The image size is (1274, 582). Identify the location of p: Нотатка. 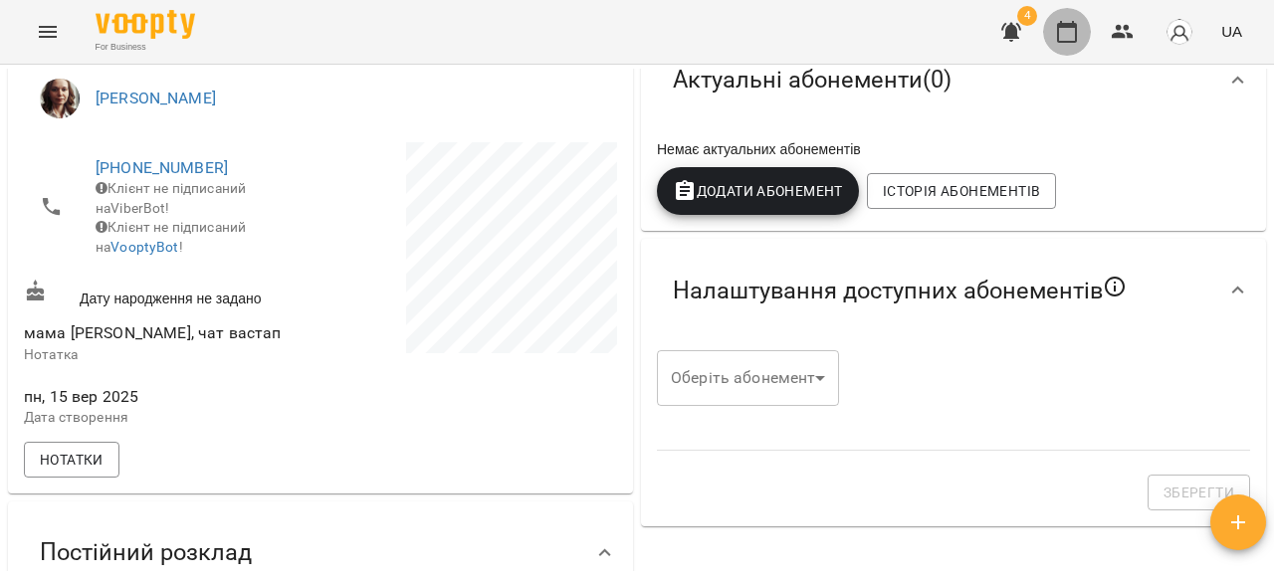
(170, 355).